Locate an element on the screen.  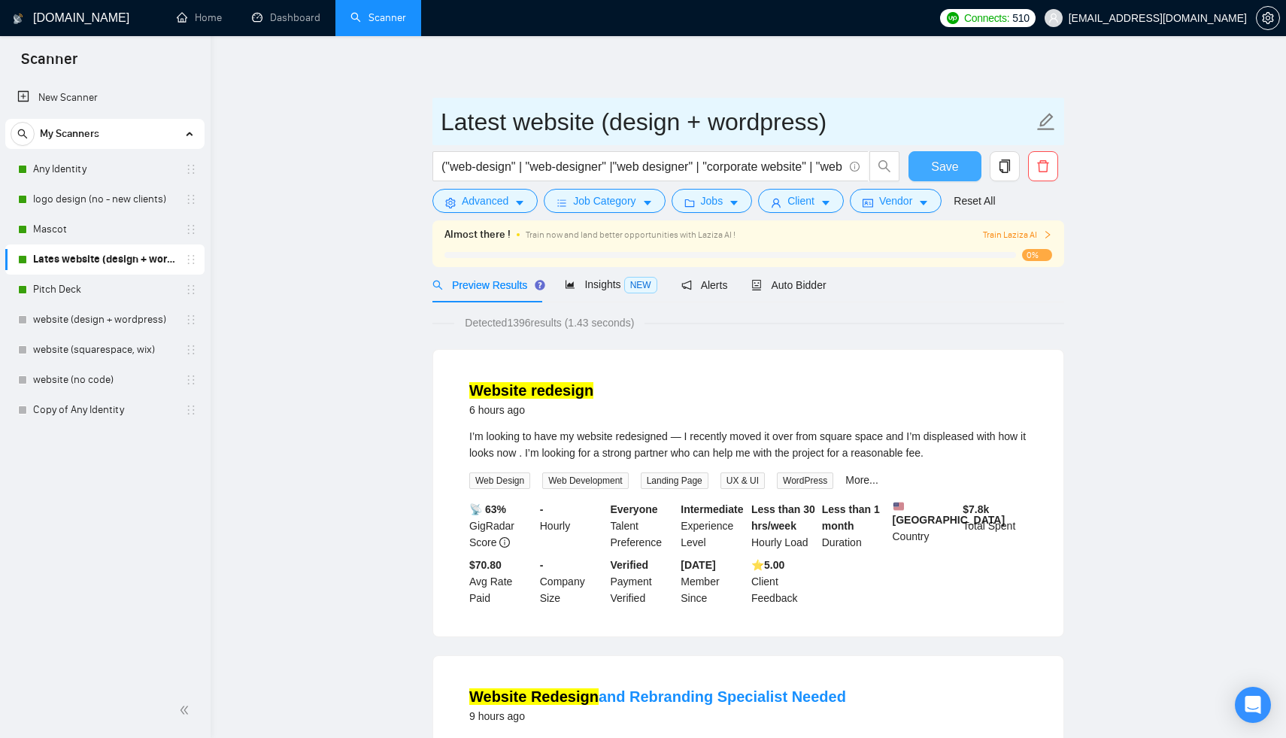
span: edit is located at coordinates (1046, 122).